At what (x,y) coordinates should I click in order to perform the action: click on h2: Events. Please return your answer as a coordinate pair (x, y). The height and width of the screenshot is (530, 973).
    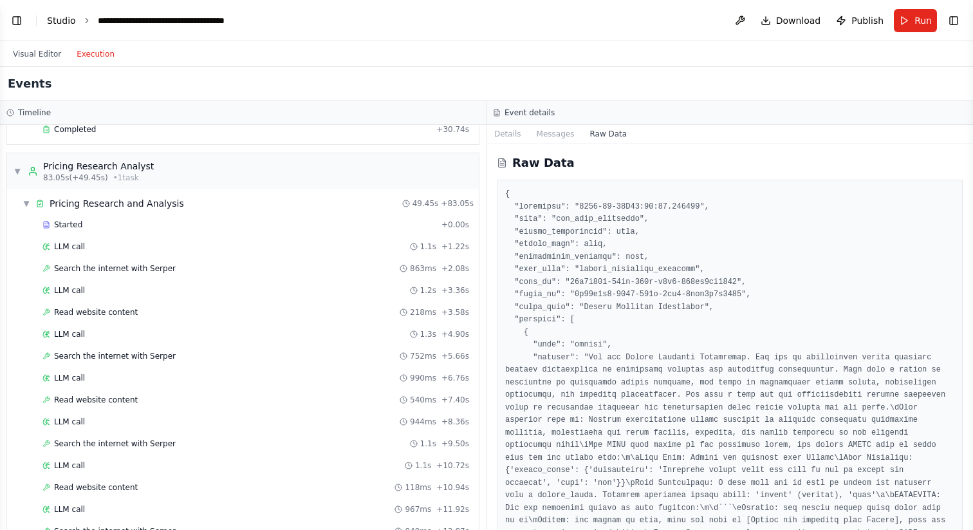
    Looking at the image, I should click on (30, 84).